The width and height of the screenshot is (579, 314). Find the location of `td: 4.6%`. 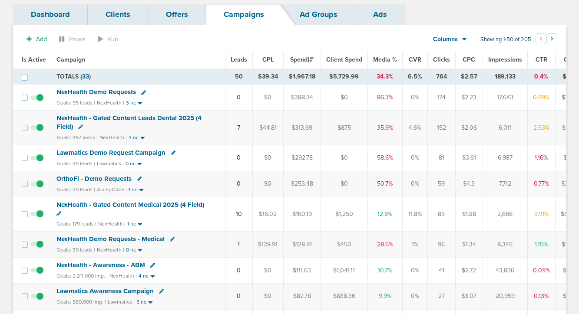

td: 4.6% is located at coordinates (414, 128).